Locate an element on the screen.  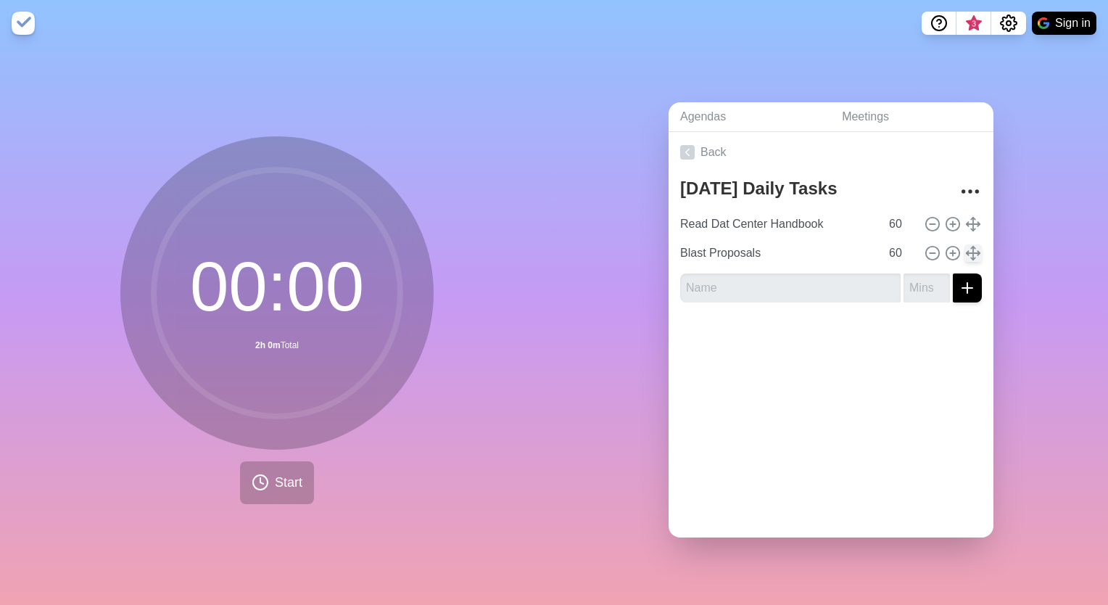
img: google logo is located at coordinates (1043, 23).